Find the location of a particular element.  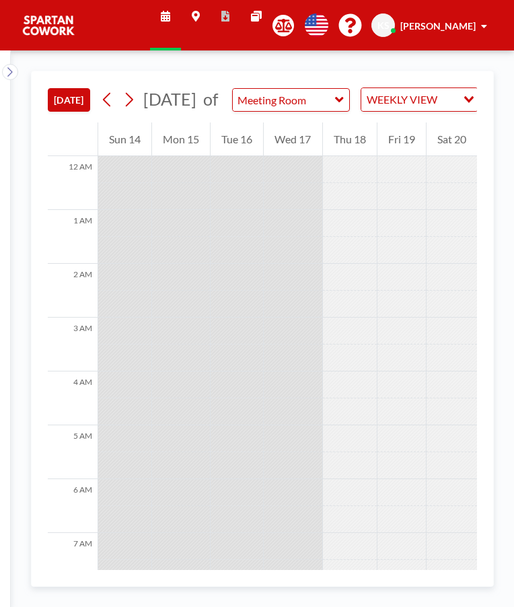

div: Fri 19 is located at coordinates (402, 139).